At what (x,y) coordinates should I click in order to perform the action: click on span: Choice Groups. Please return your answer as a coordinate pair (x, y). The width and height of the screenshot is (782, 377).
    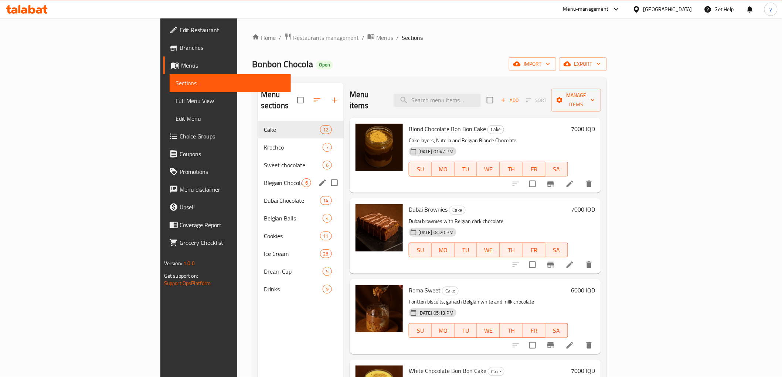
    Looking at the image, I should click on (232, 136).